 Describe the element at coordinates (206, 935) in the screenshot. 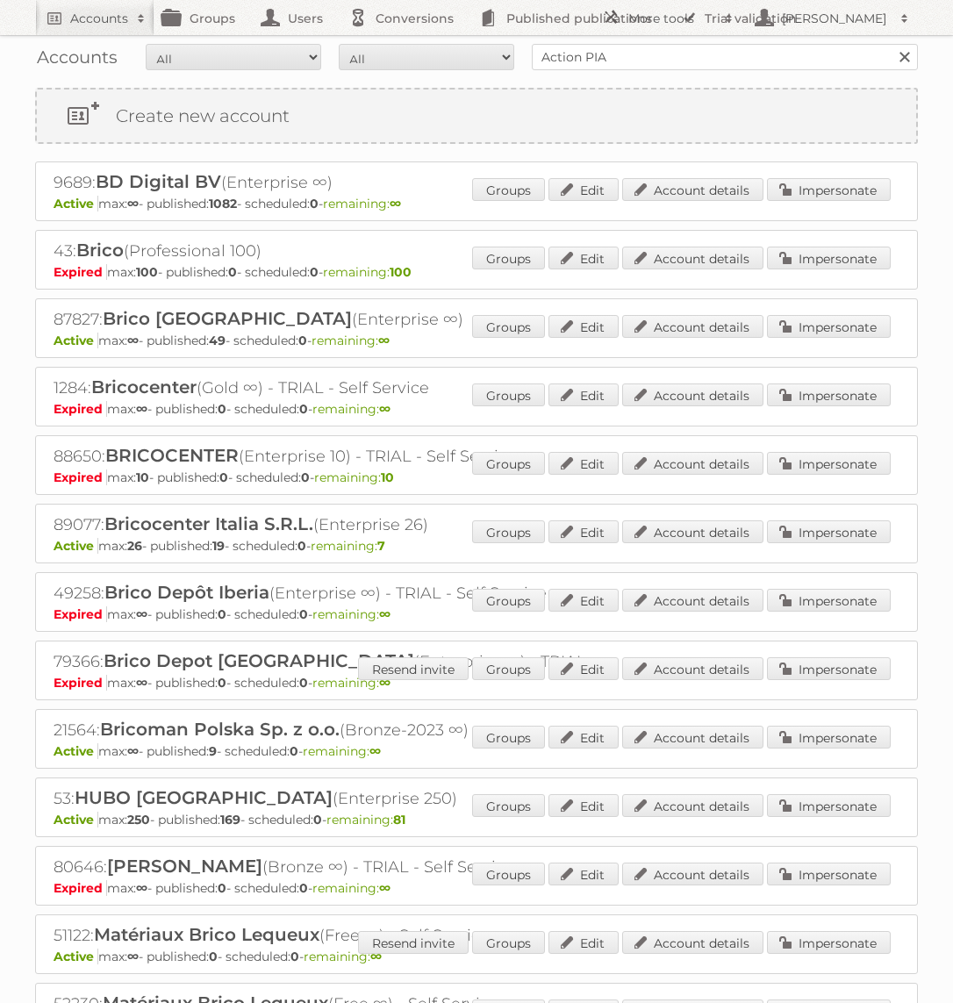

I see `span: Matériaux Brico Lequeux` at that location.